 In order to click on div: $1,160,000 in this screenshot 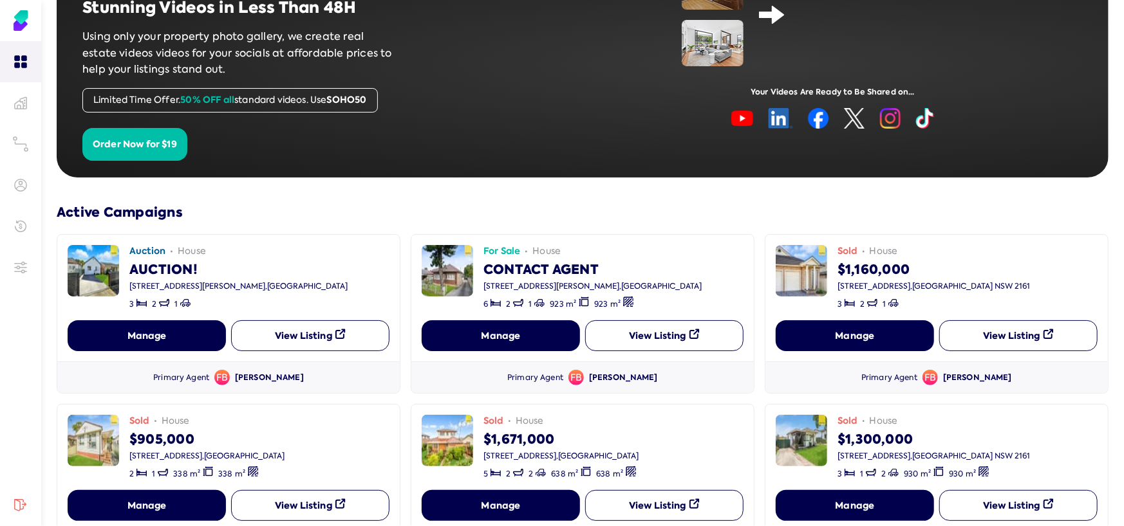, I will do `click(933, 268)`.